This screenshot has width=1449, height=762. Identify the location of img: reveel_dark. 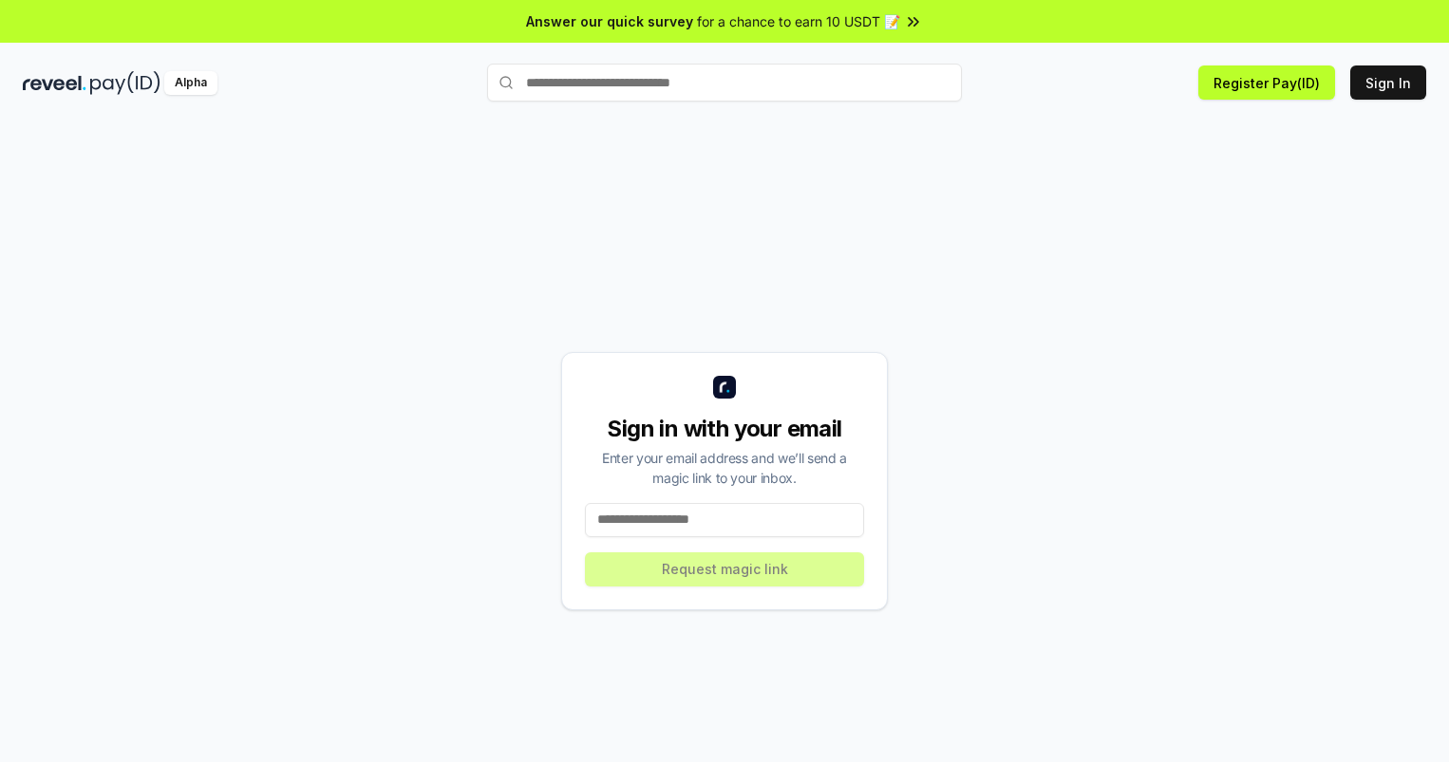
(54, 83).